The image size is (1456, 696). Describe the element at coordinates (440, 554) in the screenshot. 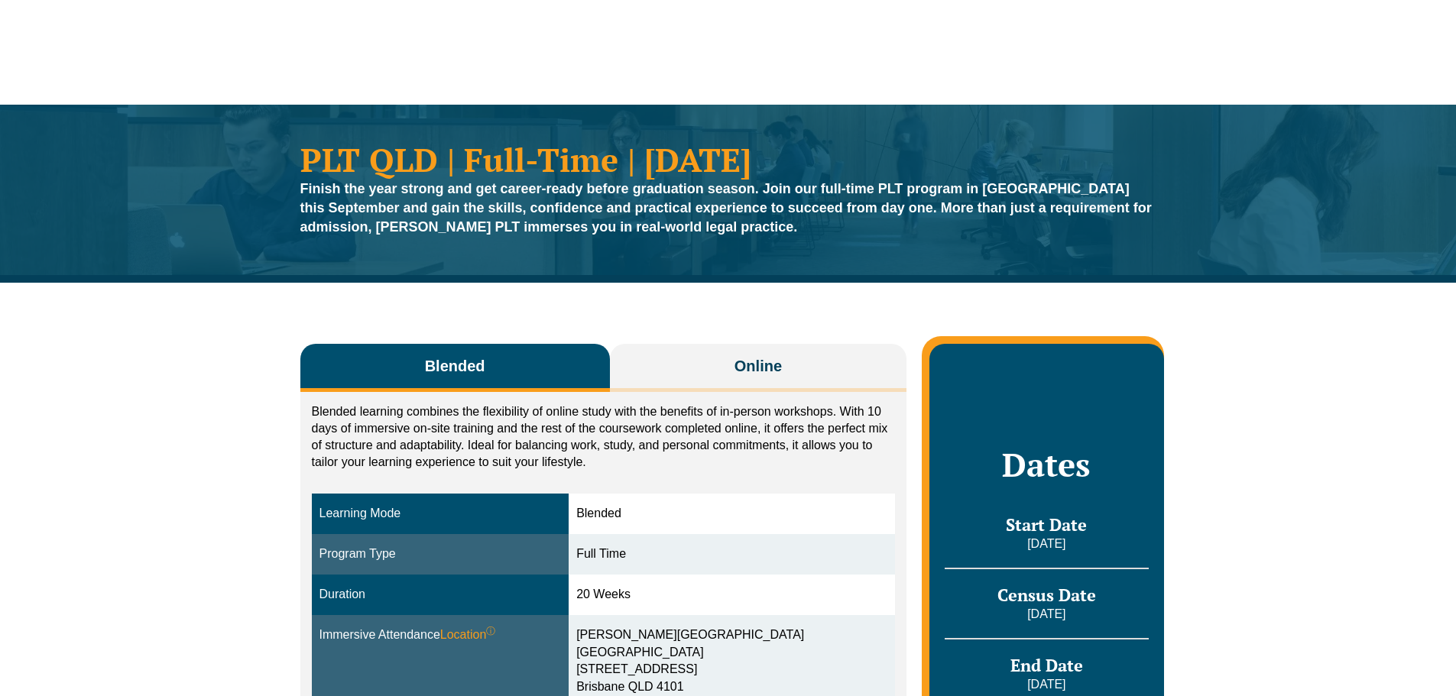

I see `div: Program Type` at that location.